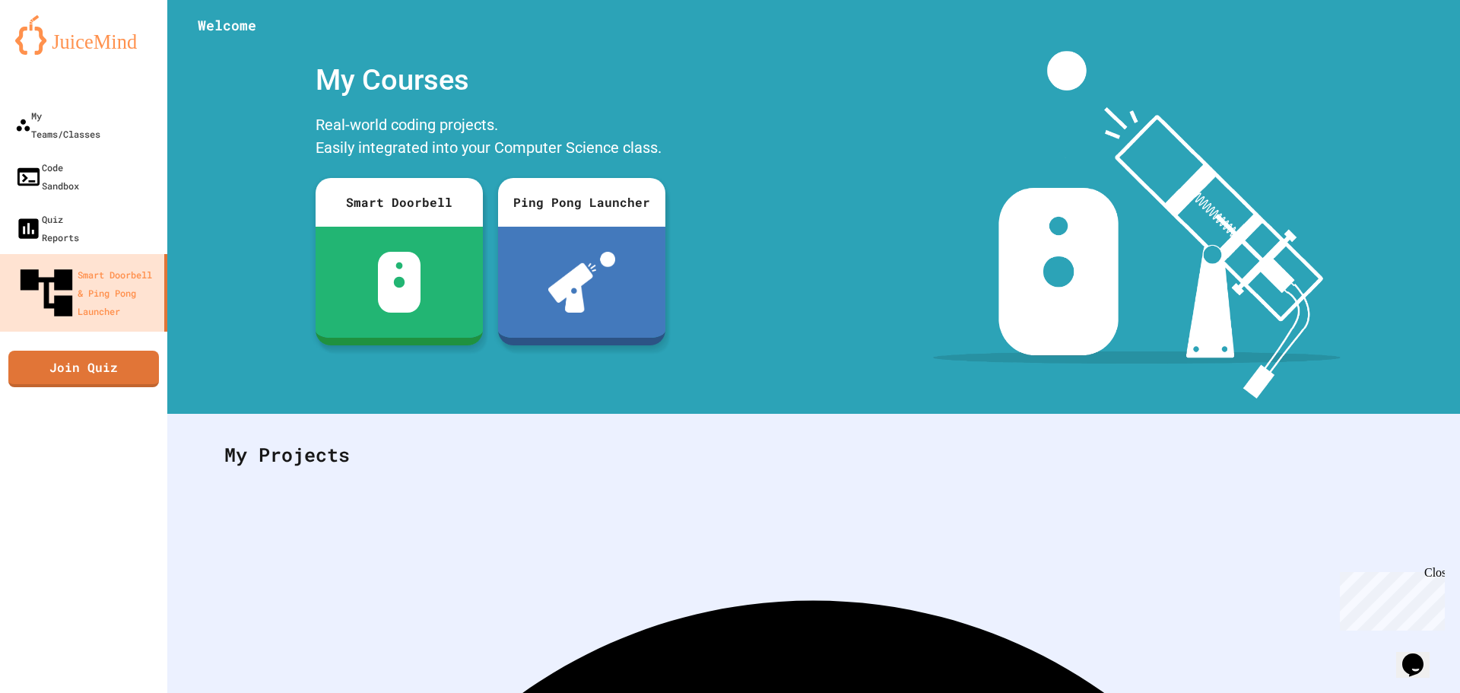 Image resolution: width=1460 pixels, height=693 pixels. I want to click on img: banner-image-my-projects.png, so click(1137, 224).